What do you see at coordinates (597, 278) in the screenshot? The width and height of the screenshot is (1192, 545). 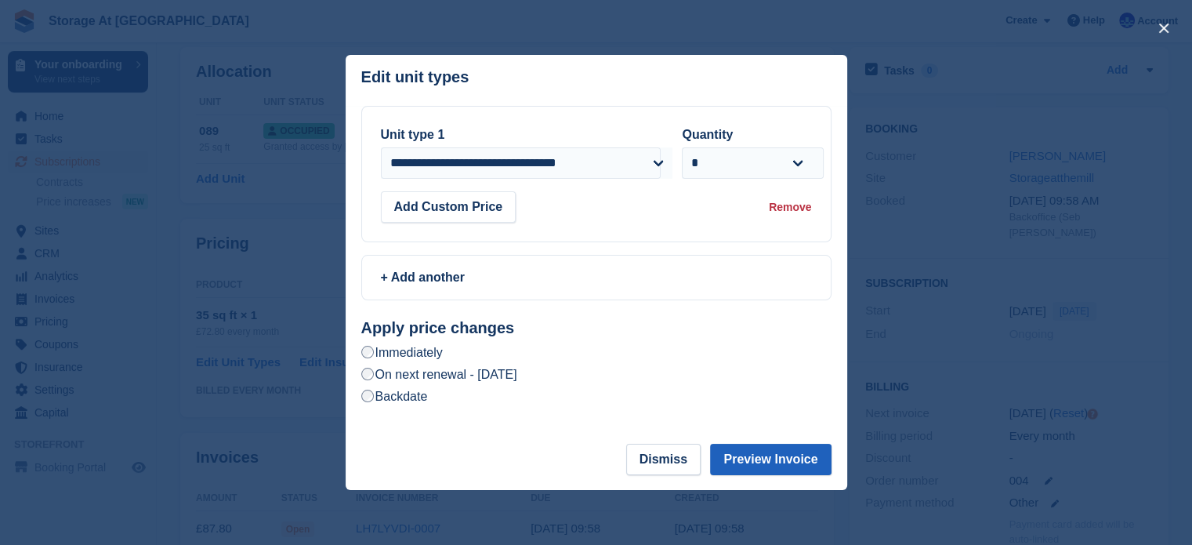 I see `div: + Add another` at bounding box center [597, 278].